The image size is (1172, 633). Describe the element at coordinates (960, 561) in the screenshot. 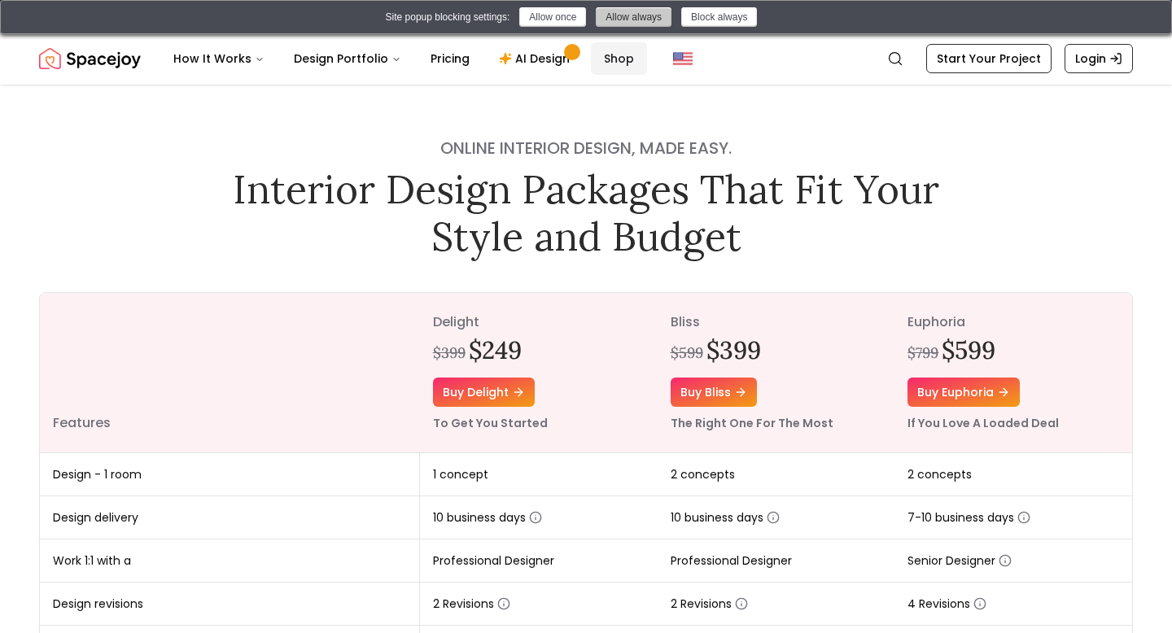

I see `span: Senior Designer` at that location.